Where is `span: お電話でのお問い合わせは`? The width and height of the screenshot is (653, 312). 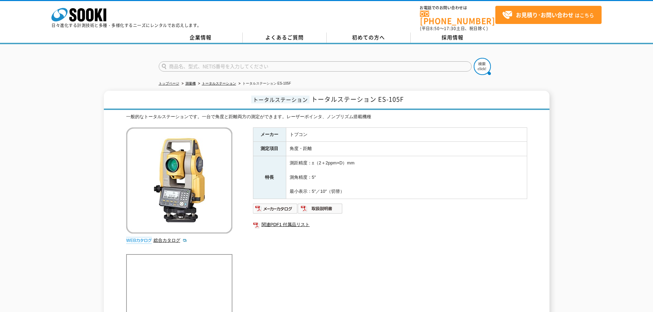
span: お電話でのお問い合わせは is located at coordinates (457, 8).